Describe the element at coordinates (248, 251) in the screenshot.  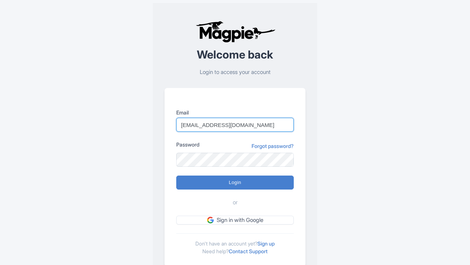
I see `a: Contact Support` at that location.